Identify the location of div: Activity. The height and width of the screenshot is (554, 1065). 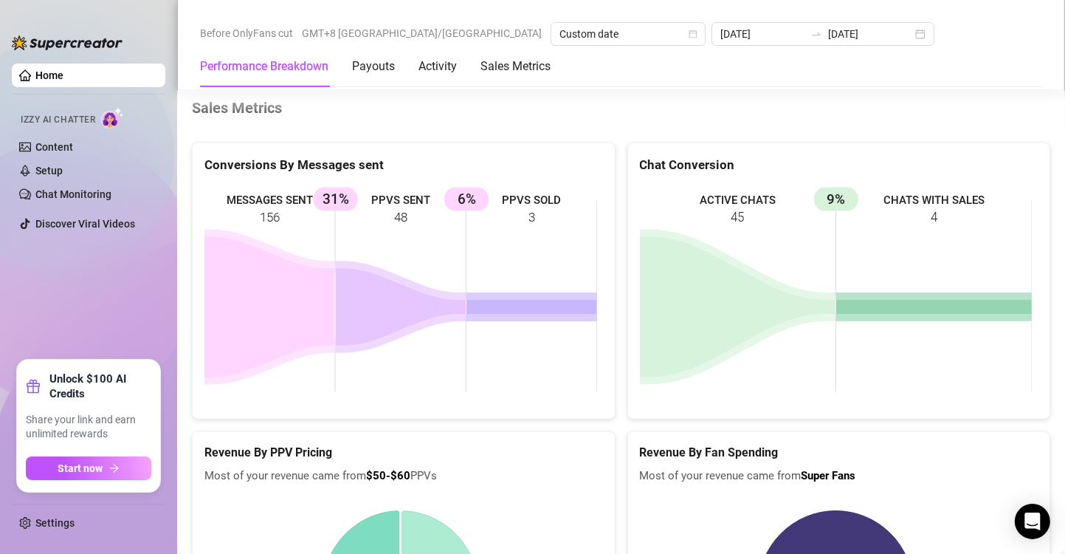
(438, 66).